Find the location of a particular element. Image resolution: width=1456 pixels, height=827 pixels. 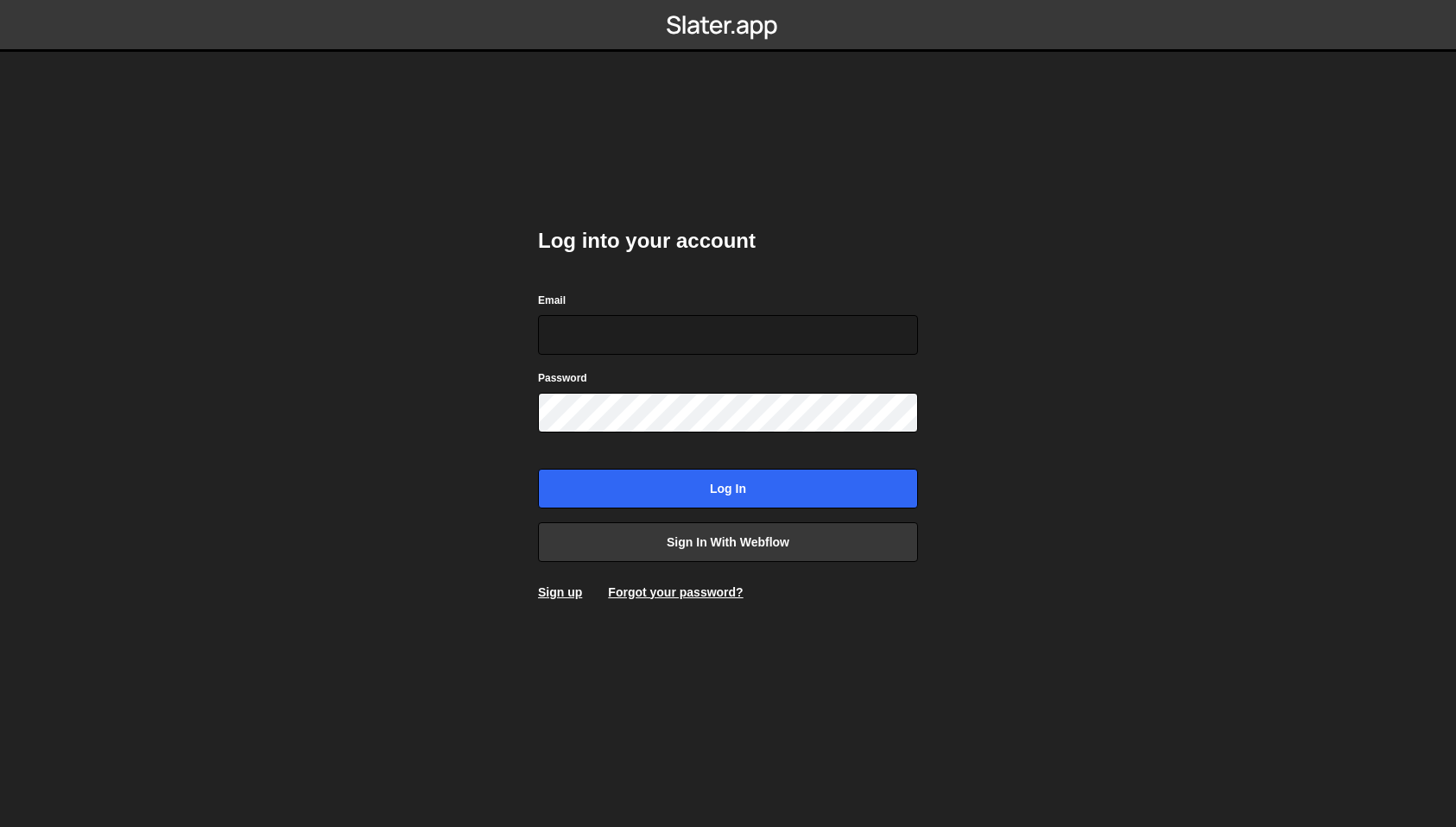

a: Forgot your password? is located at coordinates (675, 592).